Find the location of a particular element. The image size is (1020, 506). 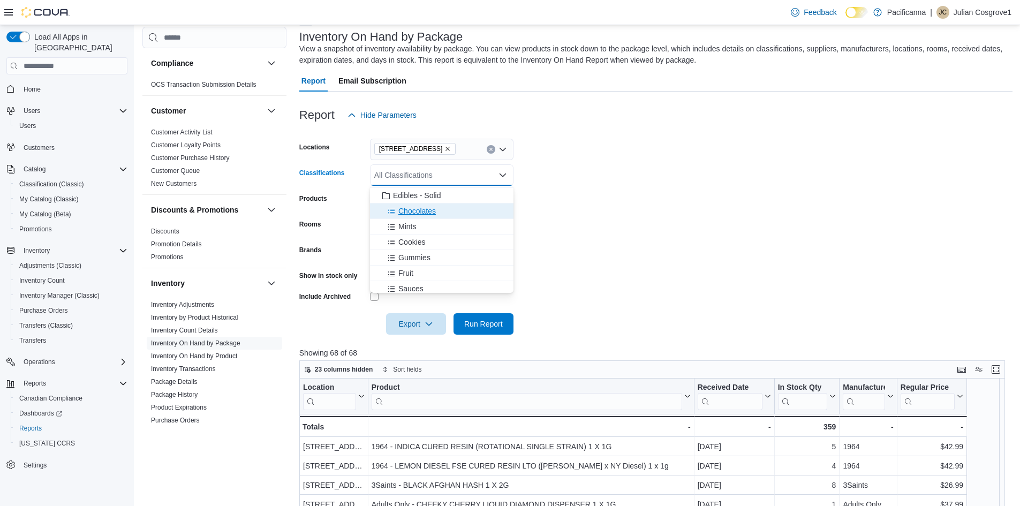

span: Inventory Transactions is located at coordinates (183, 369).